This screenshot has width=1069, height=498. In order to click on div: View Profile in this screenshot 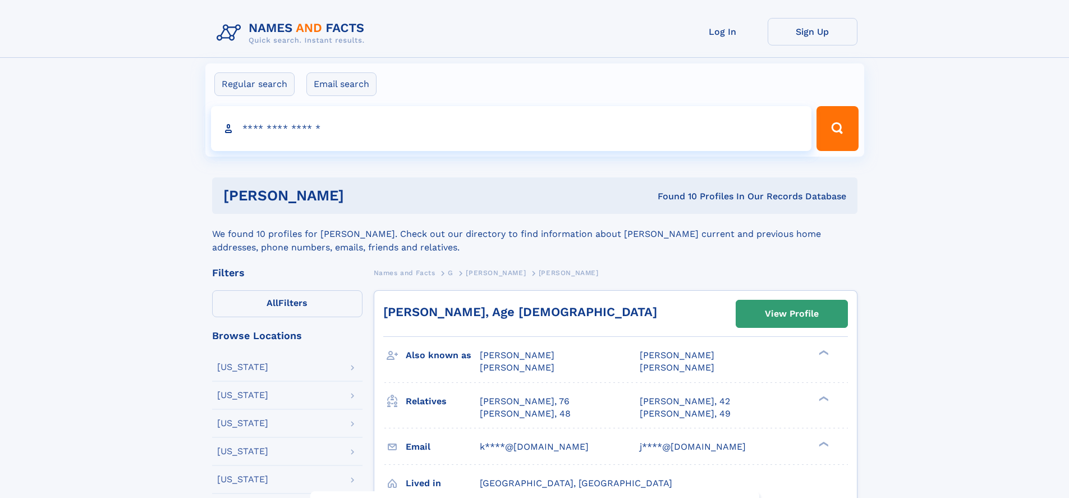, I will do `click(792, 314)`.